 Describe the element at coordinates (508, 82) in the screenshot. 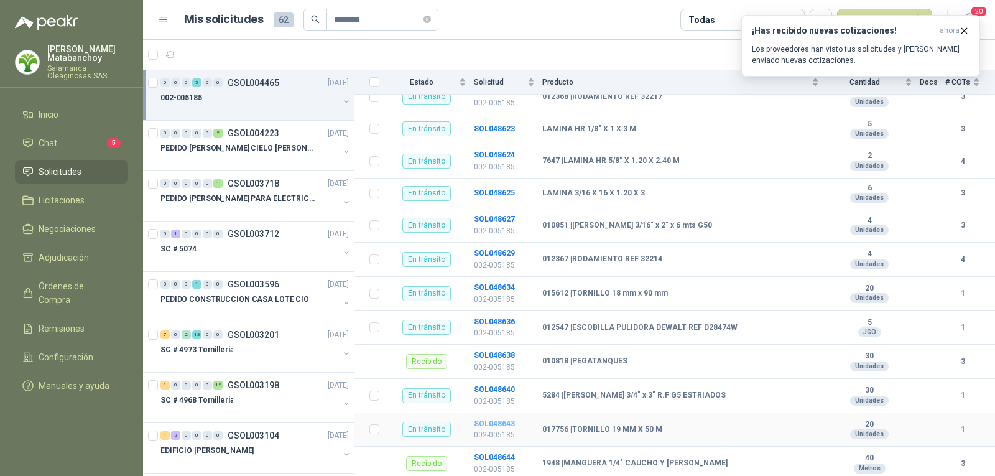

I see `th: Solicitud` at that location.